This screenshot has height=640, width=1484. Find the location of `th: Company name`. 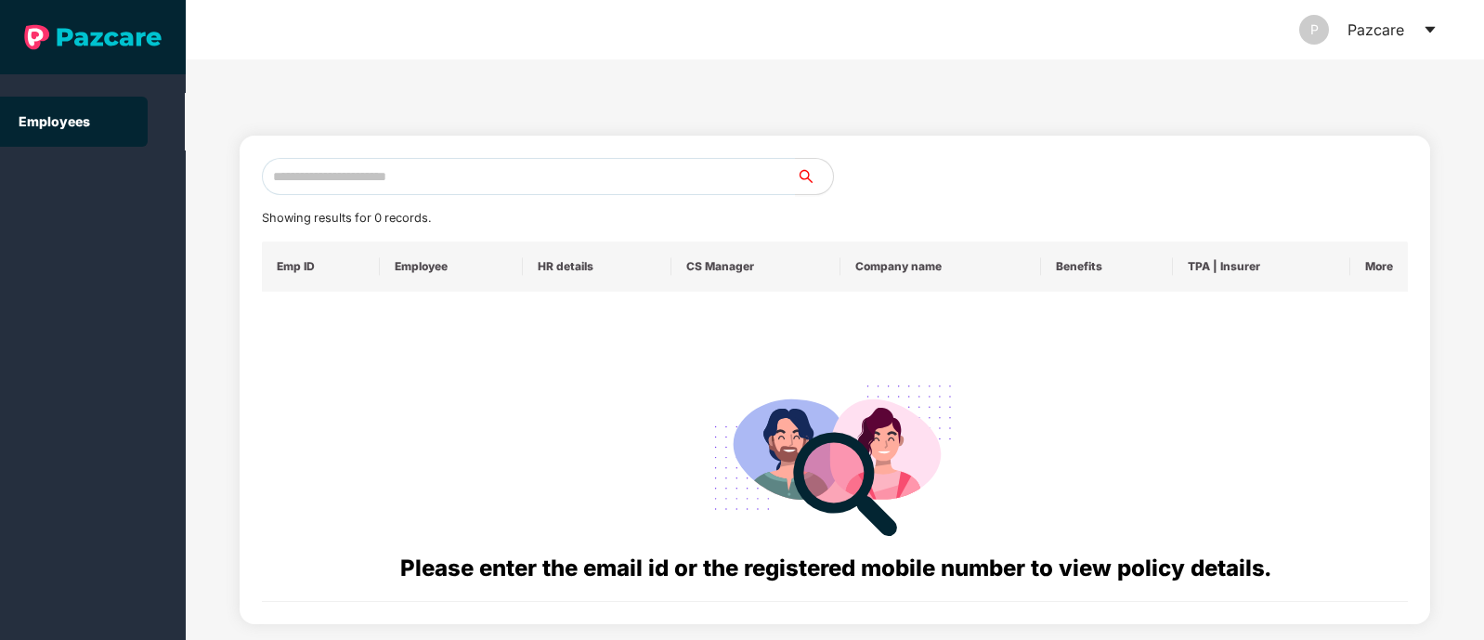

th: Company name is located at coordinates (940, 266).